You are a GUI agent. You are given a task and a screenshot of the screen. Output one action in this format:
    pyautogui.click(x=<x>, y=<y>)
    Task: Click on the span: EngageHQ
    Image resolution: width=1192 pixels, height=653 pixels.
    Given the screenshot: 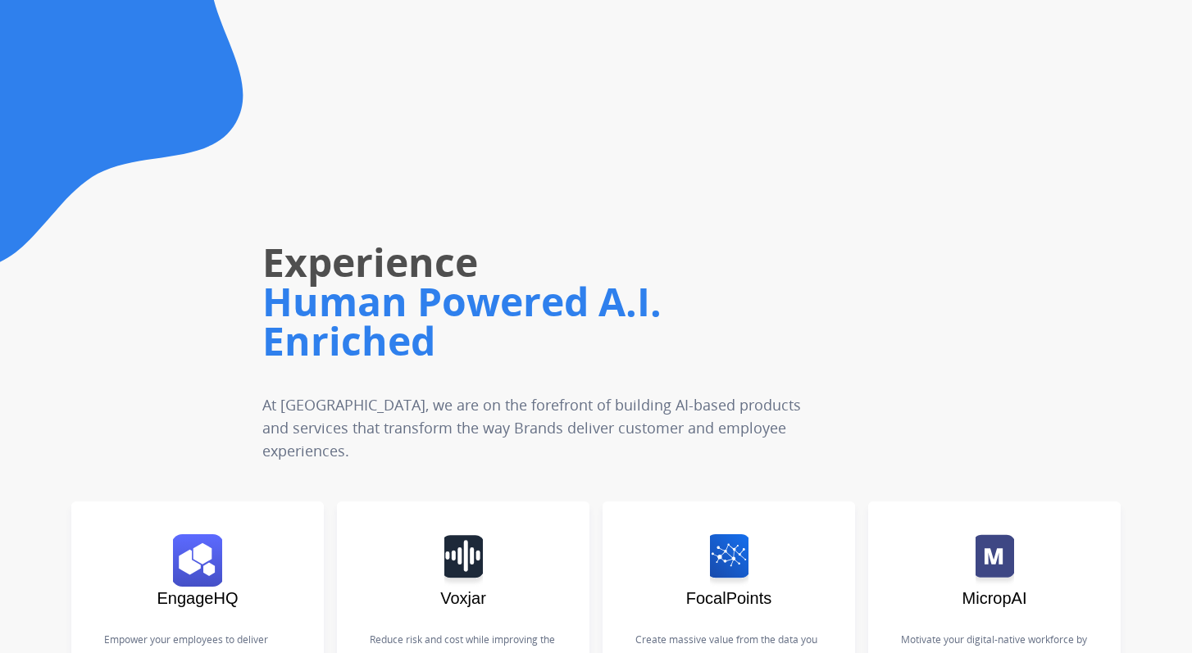 What is the action you would take?
    pyautogui.click(x=198, y=598)
    